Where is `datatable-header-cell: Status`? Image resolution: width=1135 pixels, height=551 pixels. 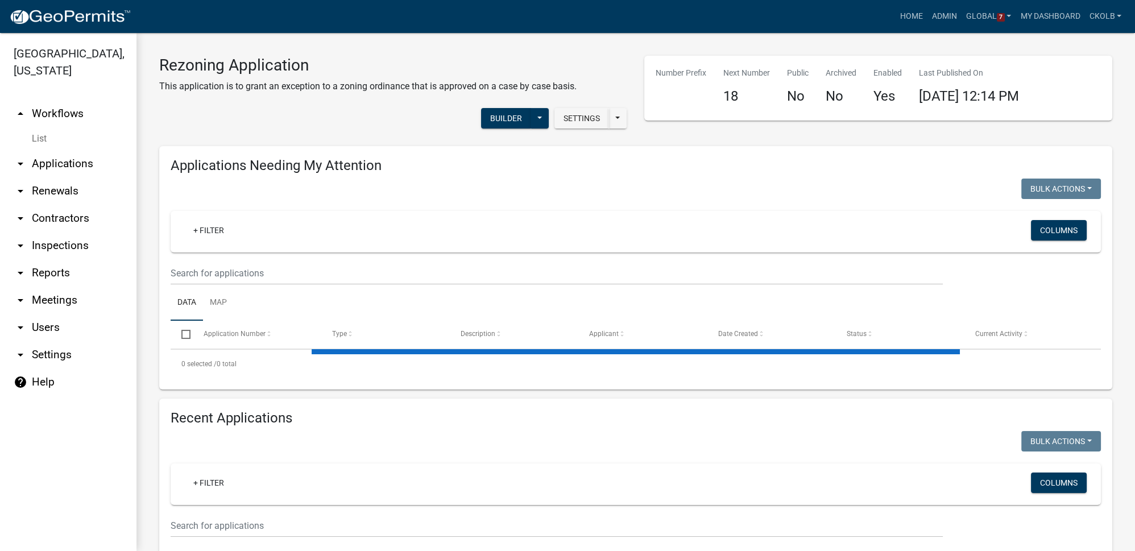
datatable-header-cell: Status is located at coordinates (900, 334).